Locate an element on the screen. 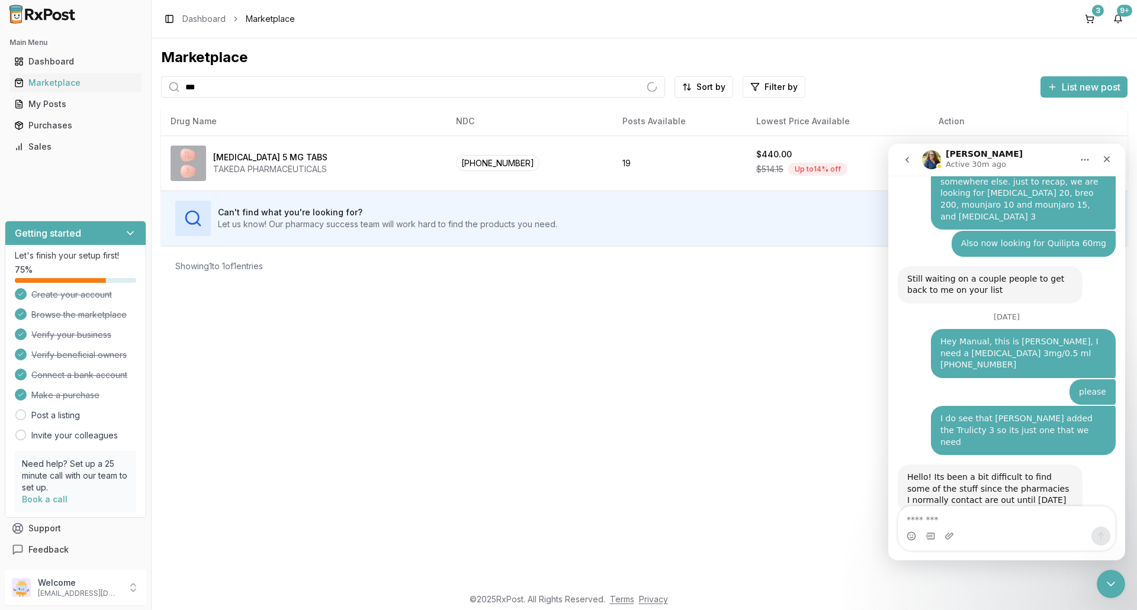 Image resolution: width=1137 pixels, height=610 pixels. span: Verify your business is located at coordinates (71, 335).